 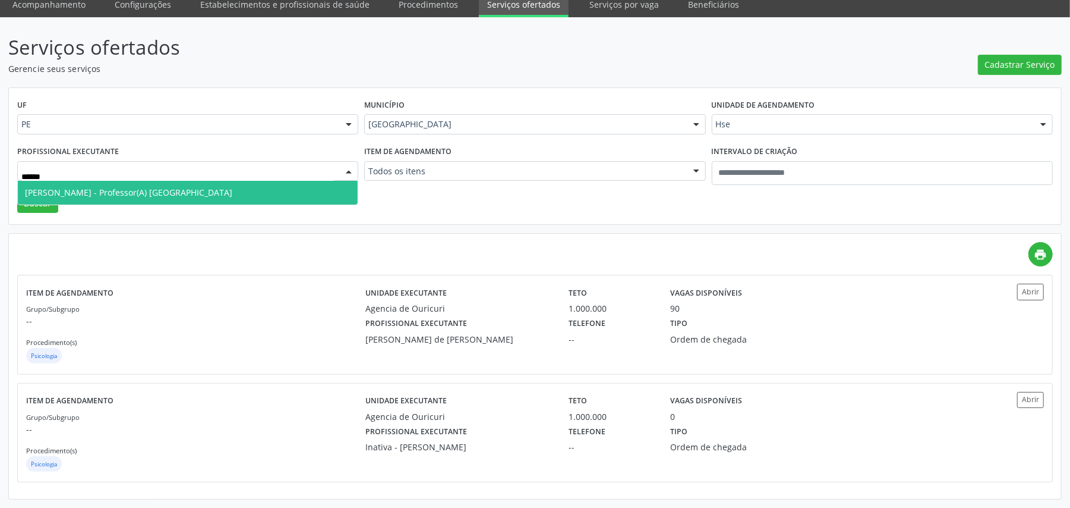 What do you see at coordinates (1041, 254) in the screenshot?
I see `i: print` at bounding box center [1041, 254].